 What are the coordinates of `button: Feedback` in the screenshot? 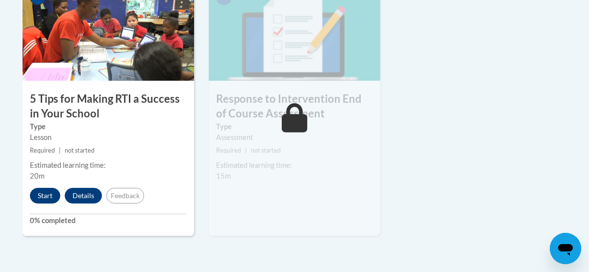 It's located at (125, 196).